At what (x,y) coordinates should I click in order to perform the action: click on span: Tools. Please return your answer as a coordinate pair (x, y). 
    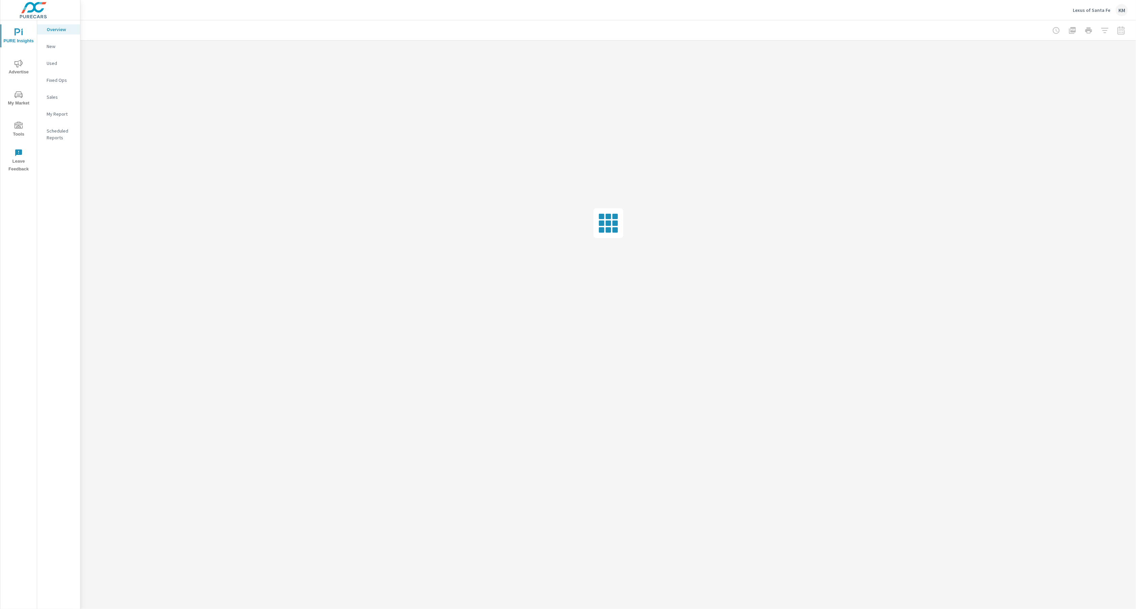
    Looking at the image, I should click on (19, 130).